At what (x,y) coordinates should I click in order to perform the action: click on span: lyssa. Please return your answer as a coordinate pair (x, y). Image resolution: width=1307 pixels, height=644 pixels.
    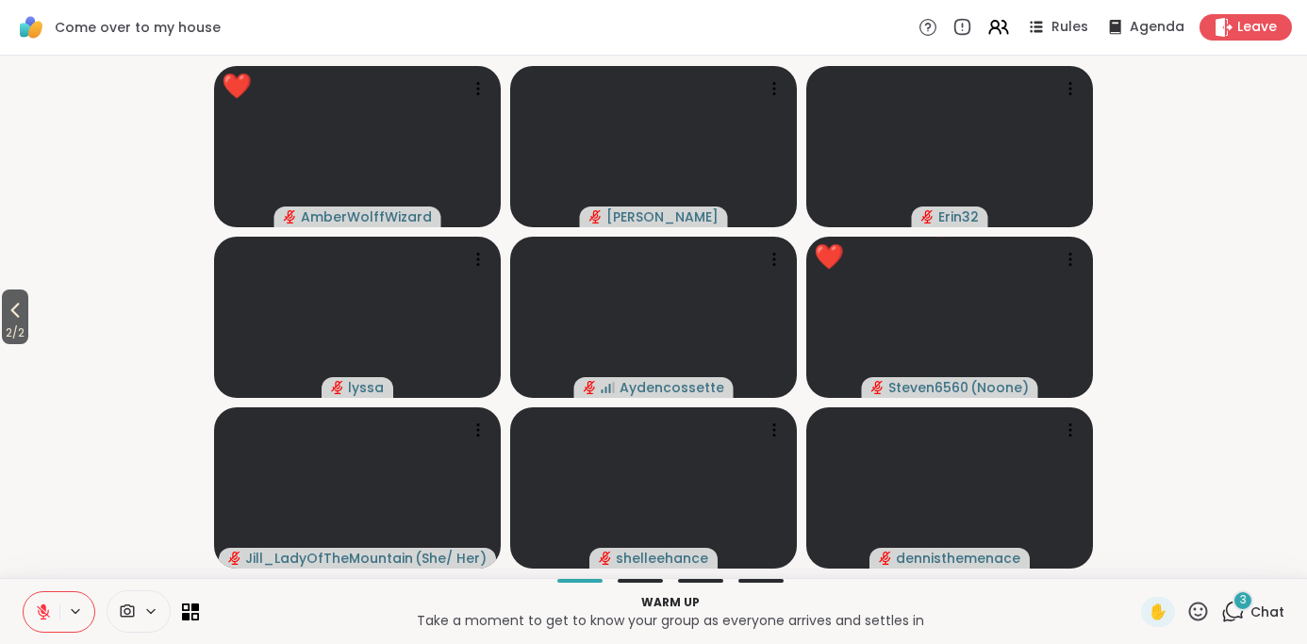
    Looking at the image, I should click on (366, 388).